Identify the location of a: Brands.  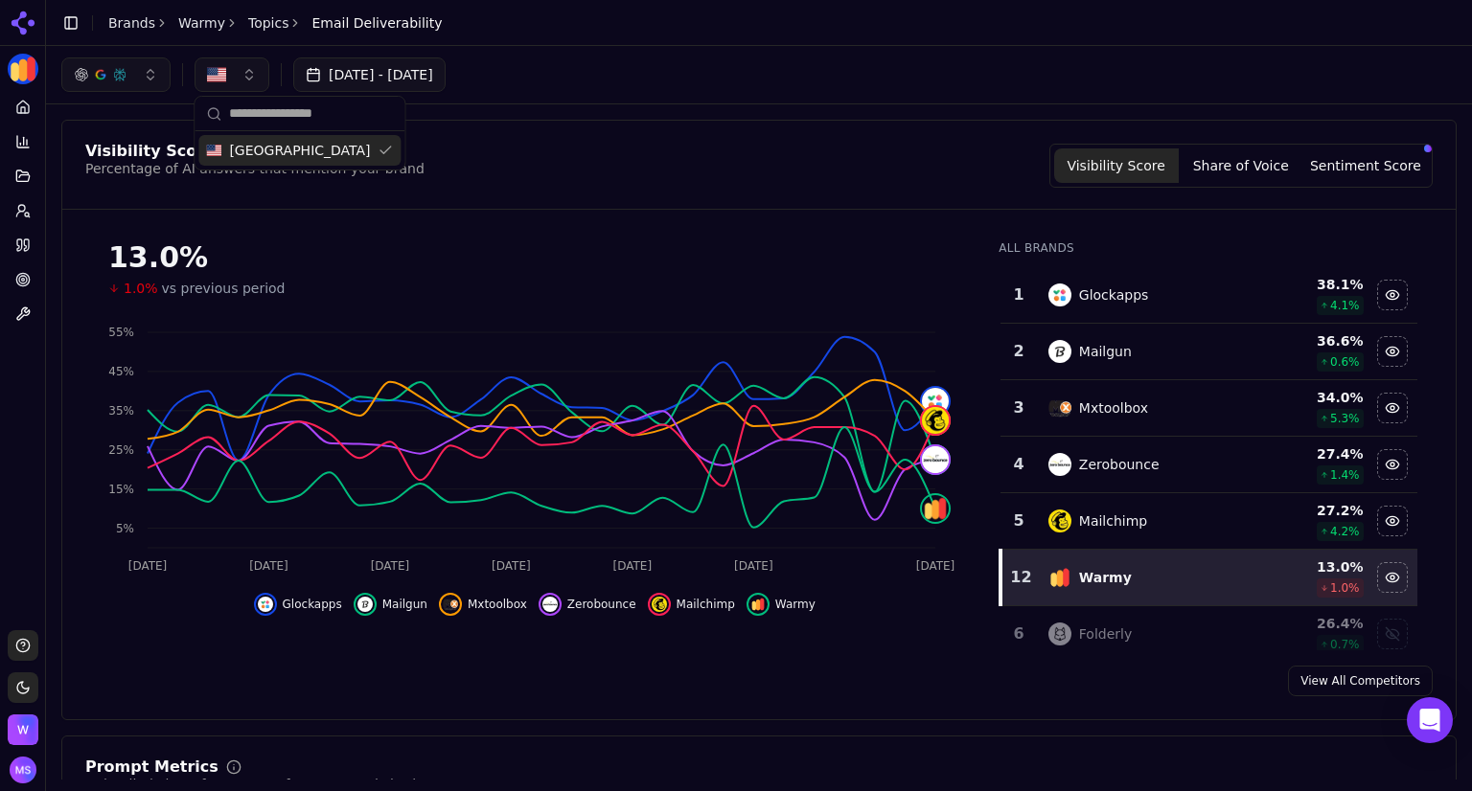
(131, 23).